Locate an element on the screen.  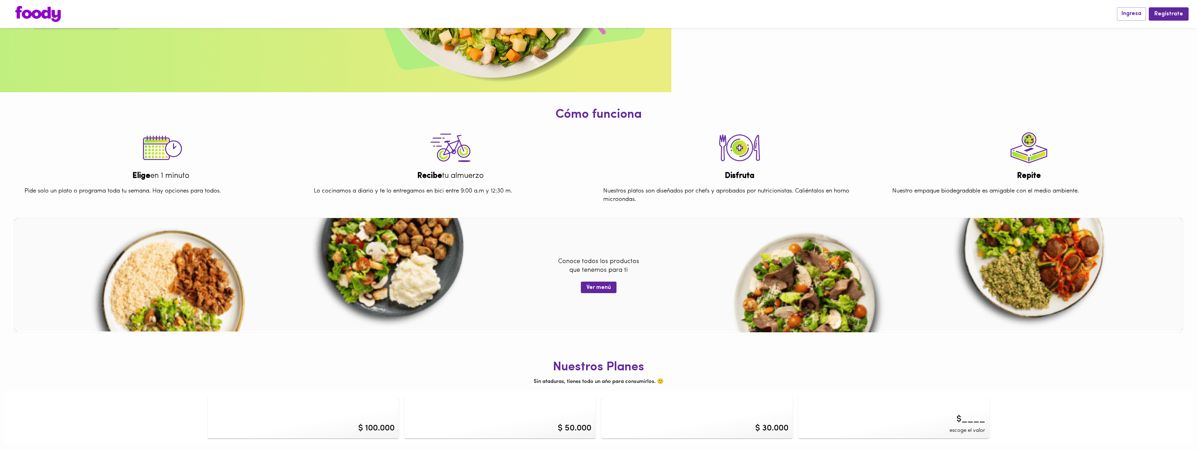
img: tutorial-step-3.png is located at coordinates (450, 148).